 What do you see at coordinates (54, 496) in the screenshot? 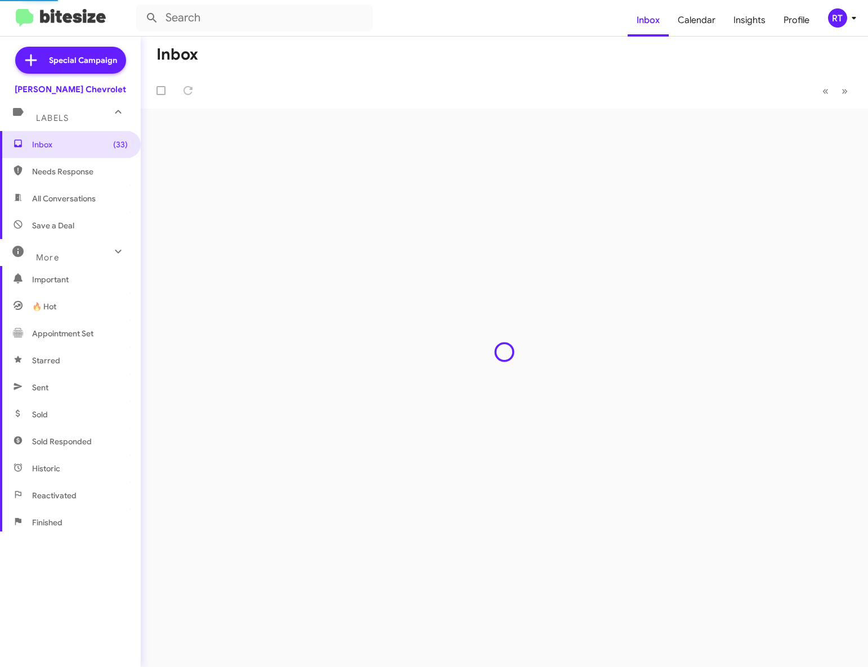
I see `span: Reactivated` at bounding box center [54, 496].